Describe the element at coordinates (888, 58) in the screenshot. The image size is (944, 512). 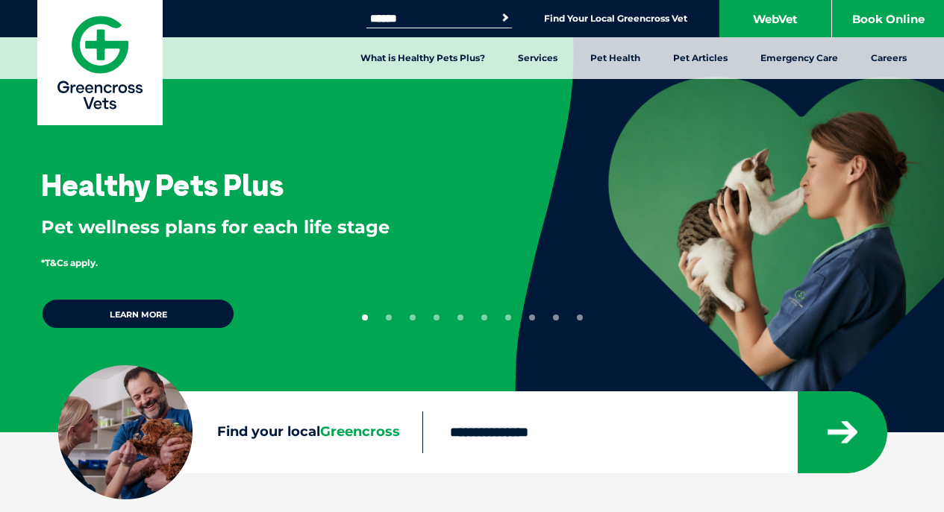
I see `a: Careers` at that location.